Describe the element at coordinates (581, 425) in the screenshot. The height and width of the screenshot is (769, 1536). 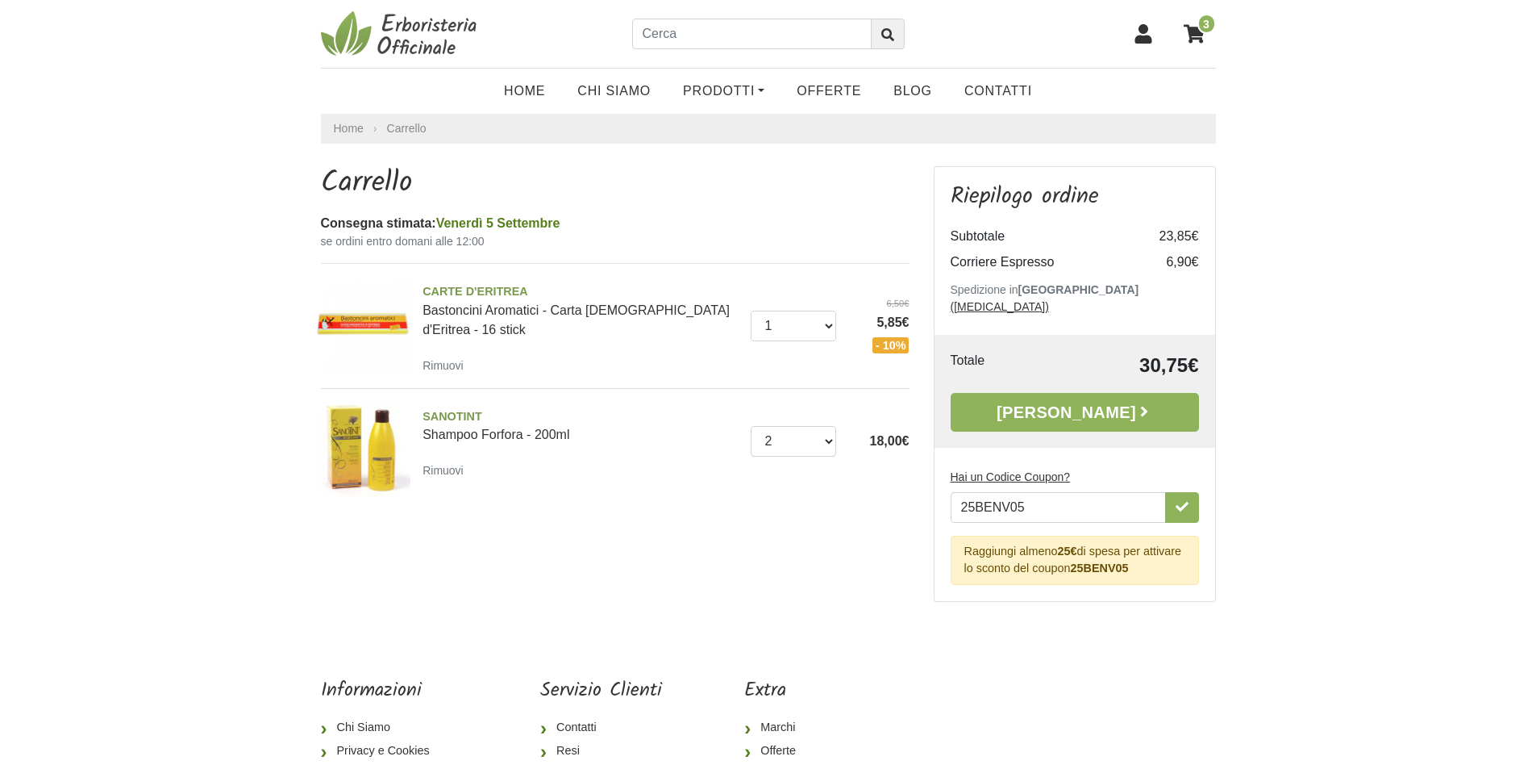
I see `a: SANOTINTShampoo Forfora - 200ml` at that location.